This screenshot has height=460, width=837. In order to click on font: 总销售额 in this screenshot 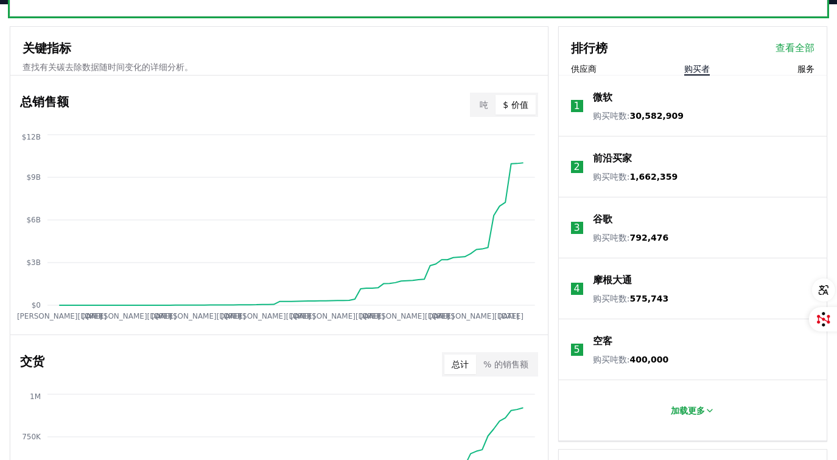, I will do `click(44, 102)`.